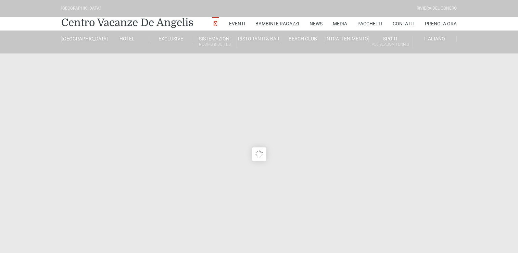 This screenshot has height=253, width=518. Describe the element at coordinates (391, 42) in the screenshot. I see `a: SportAll Season Tennis` at that location.